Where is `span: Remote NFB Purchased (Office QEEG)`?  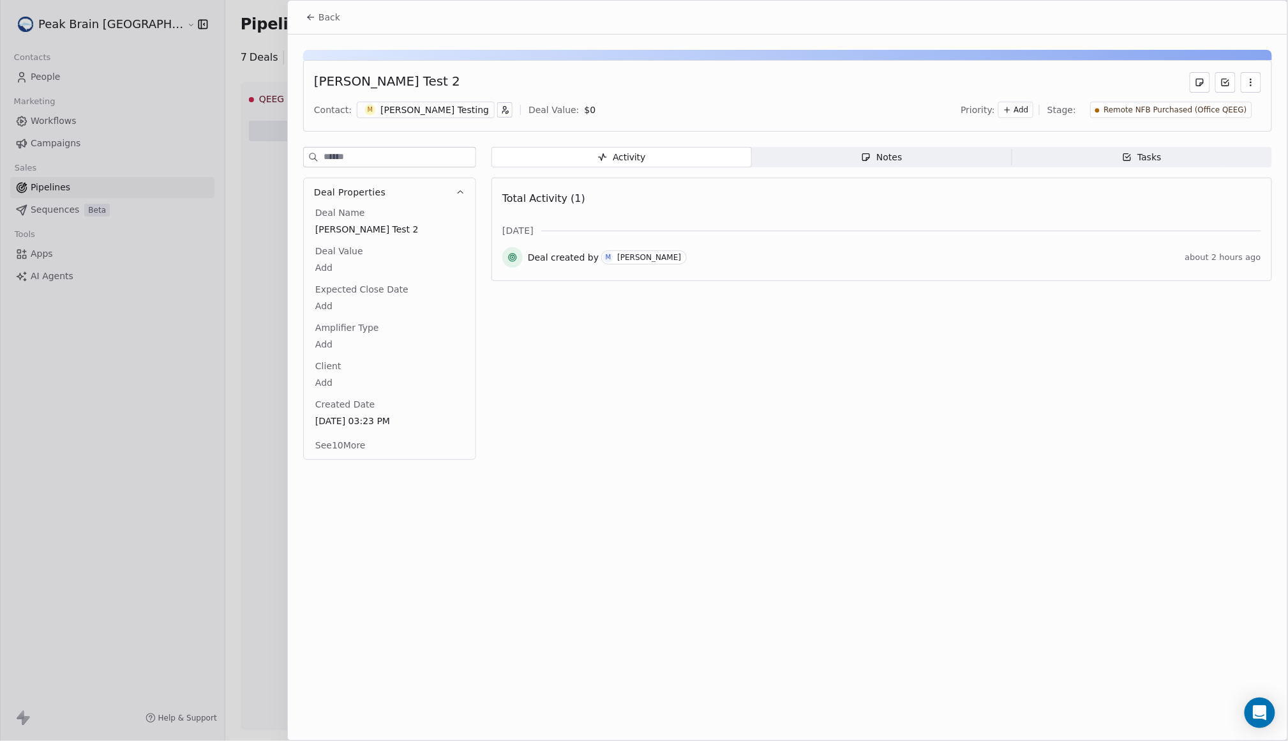
span: Remote NFB Purchased (Office QEEG) is located at coordinates (1176, 110).